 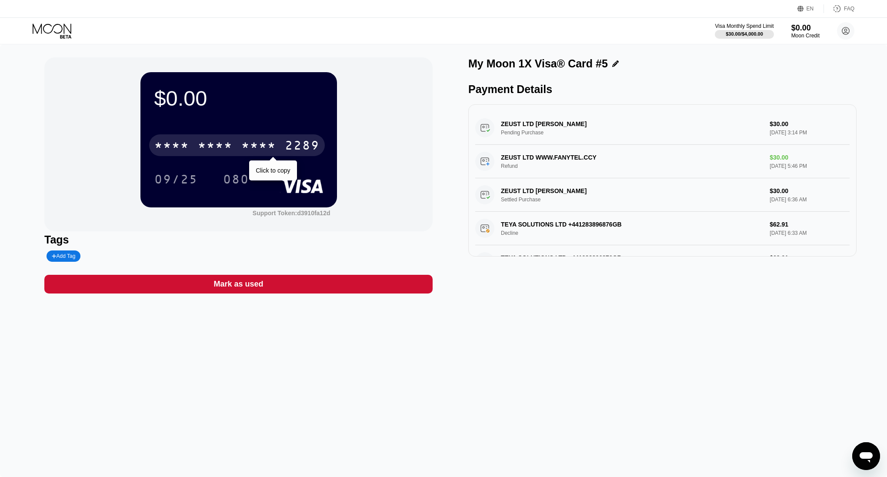 What do you see at coordinates (805, 31) in the screenshot?
I see `div: $0.00Moon Credit` at bounding box center [805, 31].